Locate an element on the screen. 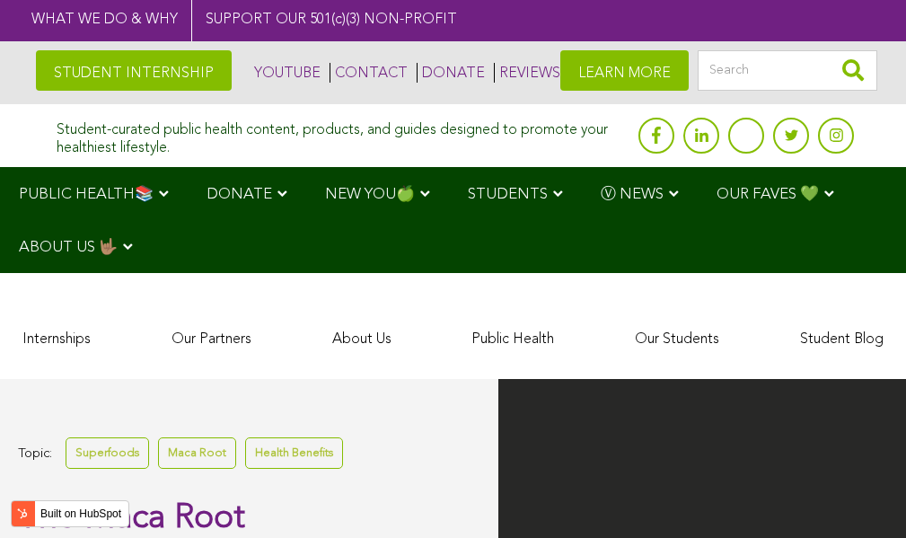  span: ABOUT US 🤟🏽 is located at coordinates (68, 247).